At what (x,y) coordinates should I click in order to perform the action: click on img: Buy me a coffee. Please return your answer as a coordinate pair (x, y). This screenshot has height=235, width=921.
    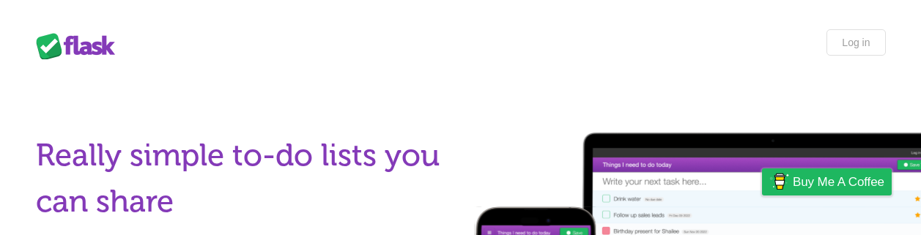
    Looking at the image, I should click on (779, 182).